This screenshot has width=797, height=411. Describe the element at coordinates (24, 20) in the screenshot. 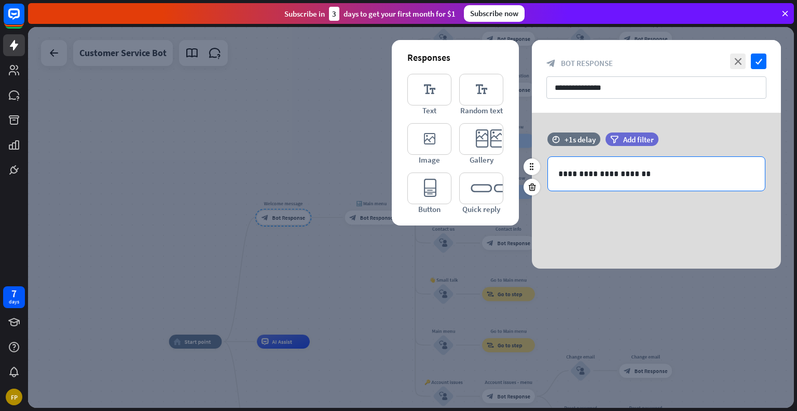

I see `button: Open LiveChat chat widget` at that location.